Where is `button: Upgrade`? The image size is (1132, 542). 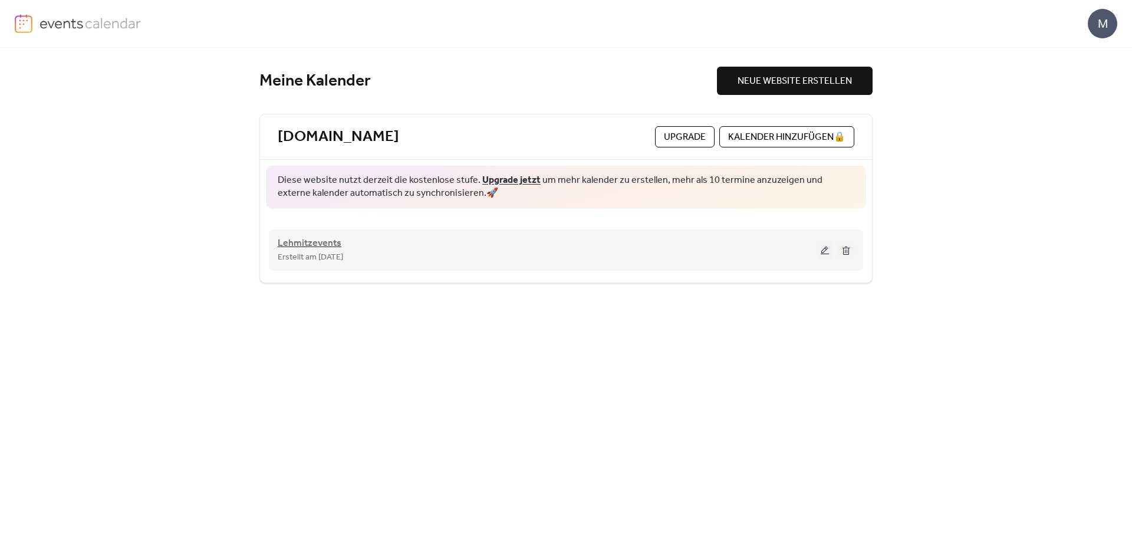 button: Upgrade is located at coordinates (684, 137).